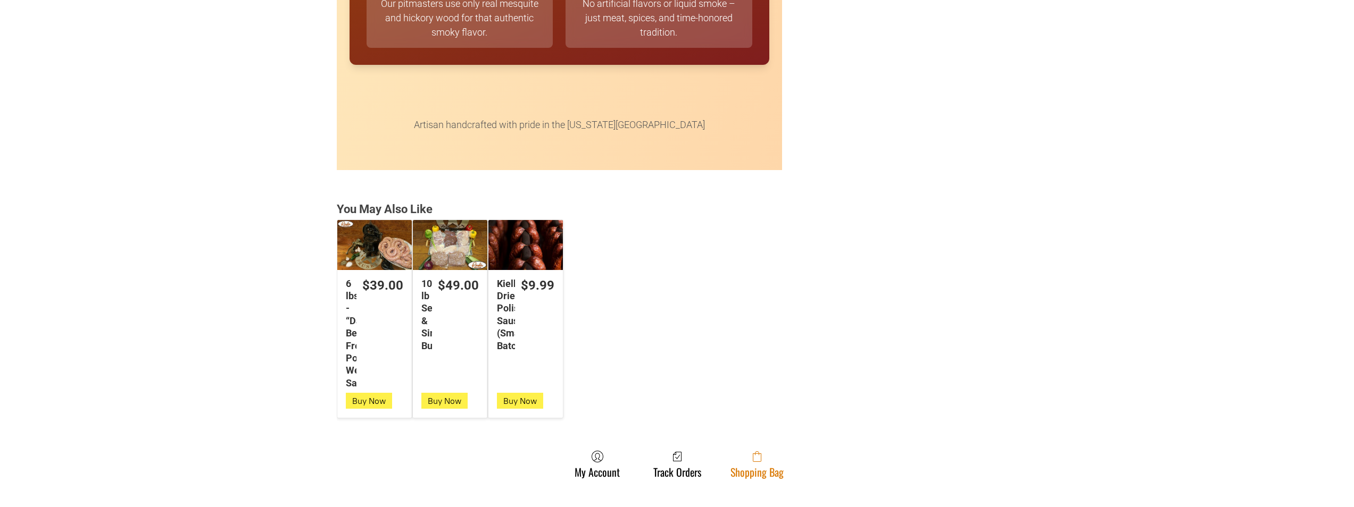 The height and width of the screenshot is (507, 1354). What do you see at coordinates (427, 315) in the screenshot?
I see `div: 10 lb Seniors & Singles Bundles` at bounding box center [427, 315].